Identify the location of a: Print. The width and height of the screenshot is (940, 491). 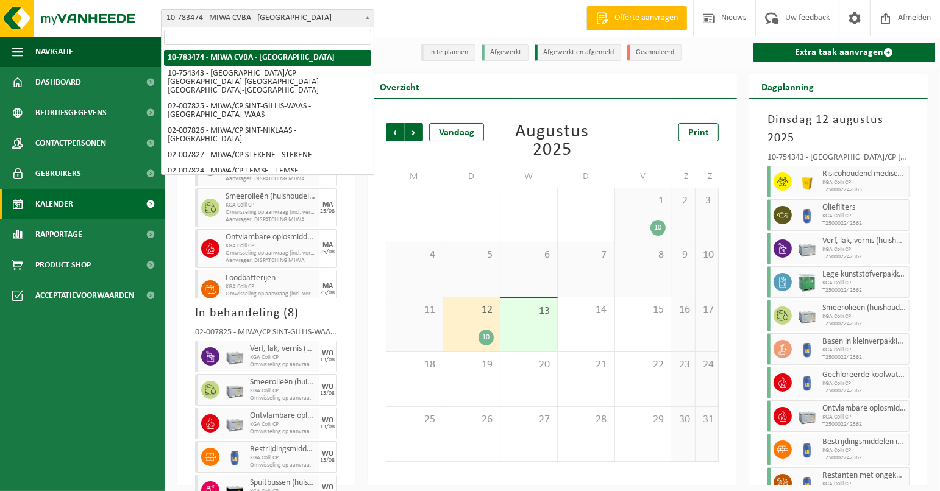
(698, 132).